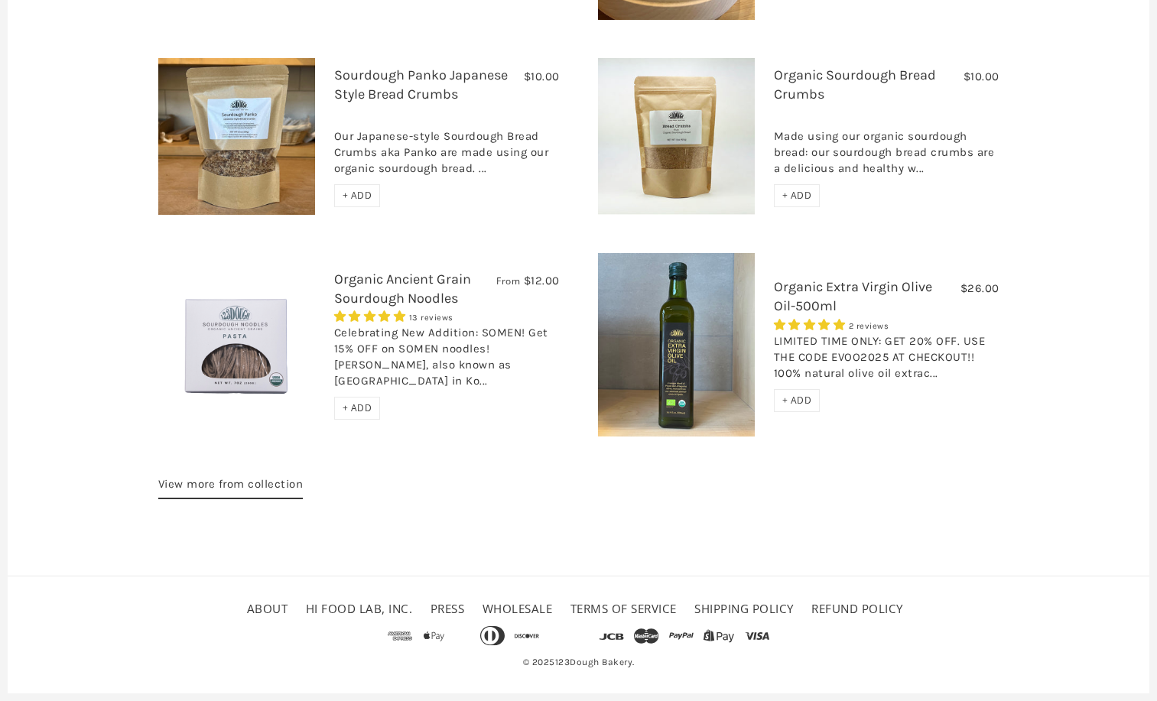 The image size is (1157, 701). What do you see at coordinates (594, 662) in the screenshot?
I see `a: 123Dough Bakery` at bounding box center [594, 662].